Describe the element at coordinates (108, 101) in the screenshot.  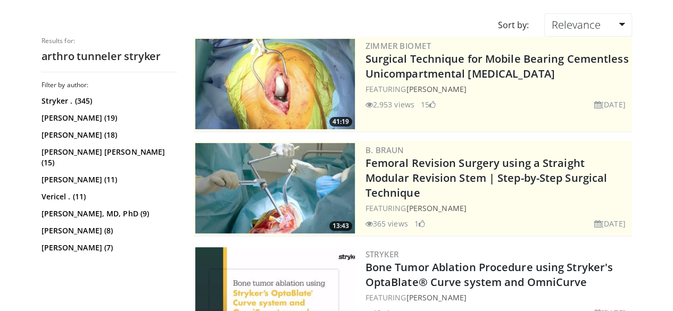
I see `a: Stryker . (345)` at that location.